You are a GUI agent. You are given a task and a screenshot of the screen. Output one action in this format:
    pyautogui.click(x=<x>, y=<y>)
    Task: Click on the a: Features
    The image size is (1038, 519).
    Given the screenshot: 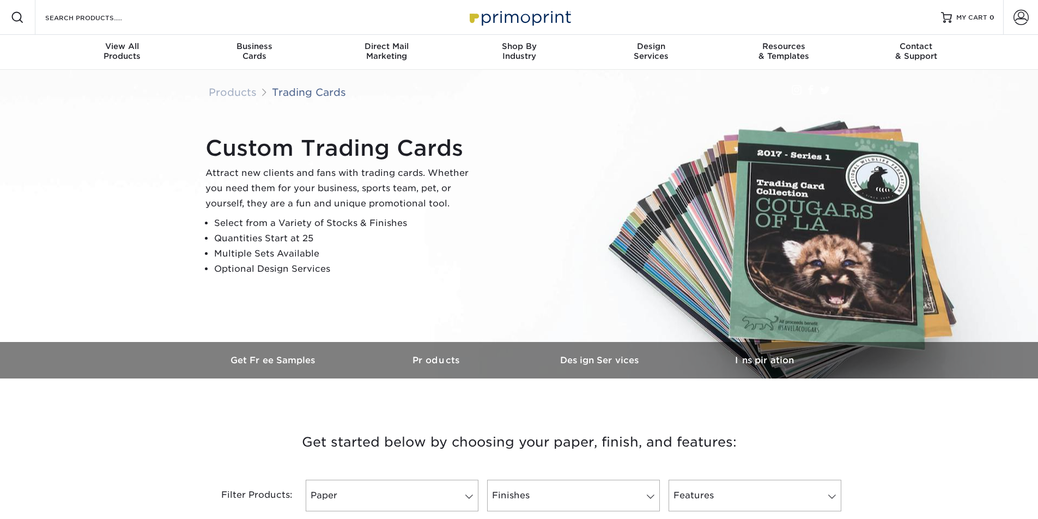 What is the action you would take?
    pyautogui.click(x=755, y=496)
    